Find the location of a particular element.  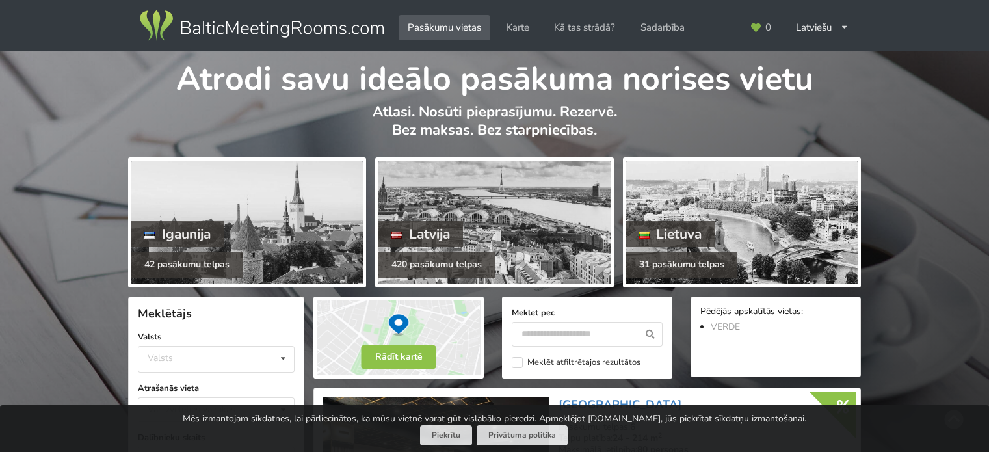

div: Latviešu is located at coordinates (822, 27).